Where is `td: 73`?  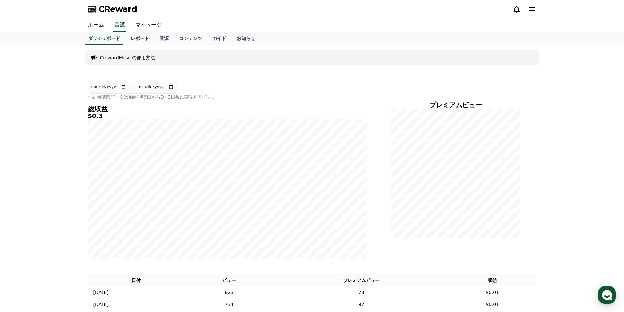 td: 73 is located at coordinates (361, 292).